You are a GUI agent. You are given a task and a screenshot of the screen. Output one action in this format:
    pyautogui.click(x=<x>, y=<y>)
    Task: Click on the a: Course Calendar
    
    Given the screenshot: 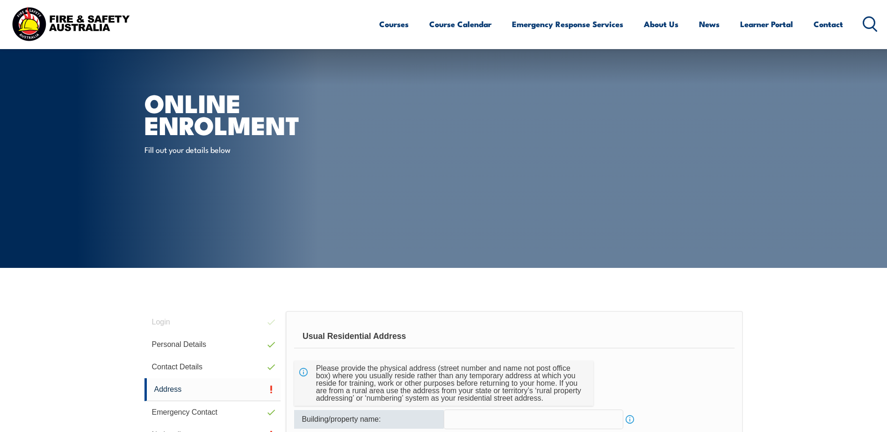 What is the action you would take?
    pyautogui.click(x=460, y=24)
    